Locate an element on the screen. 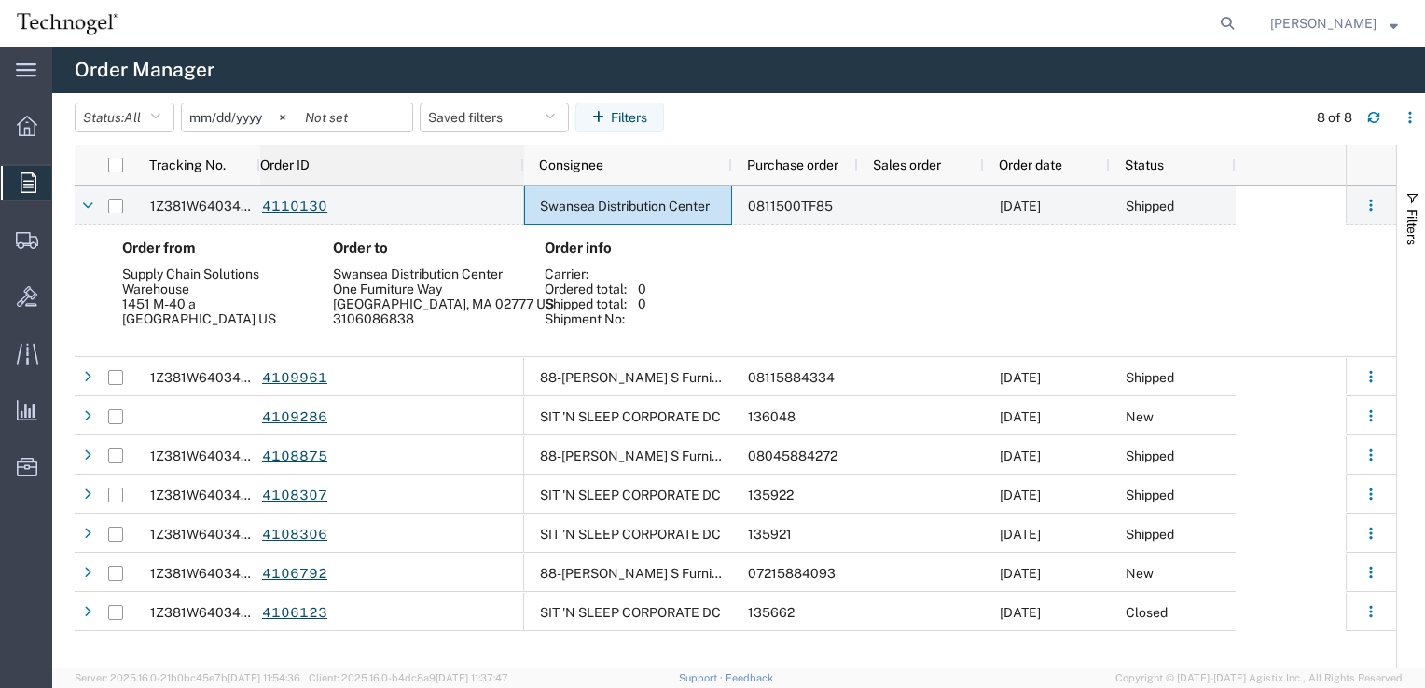 Image resolution: width=1425 pixels, height=688 pixels. div: 8 of 8 is located at coordinates (1334, 117).